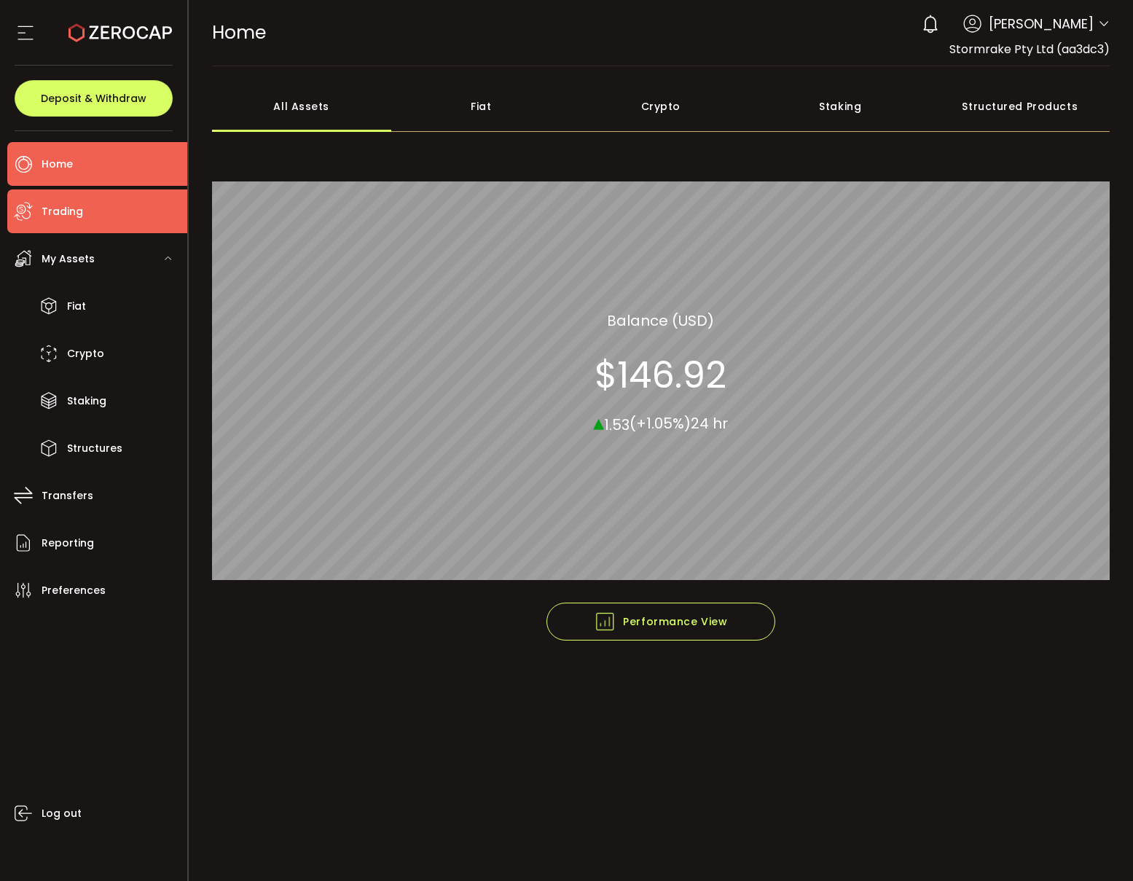  I want to click on button: Performance View, so click(661, 622).